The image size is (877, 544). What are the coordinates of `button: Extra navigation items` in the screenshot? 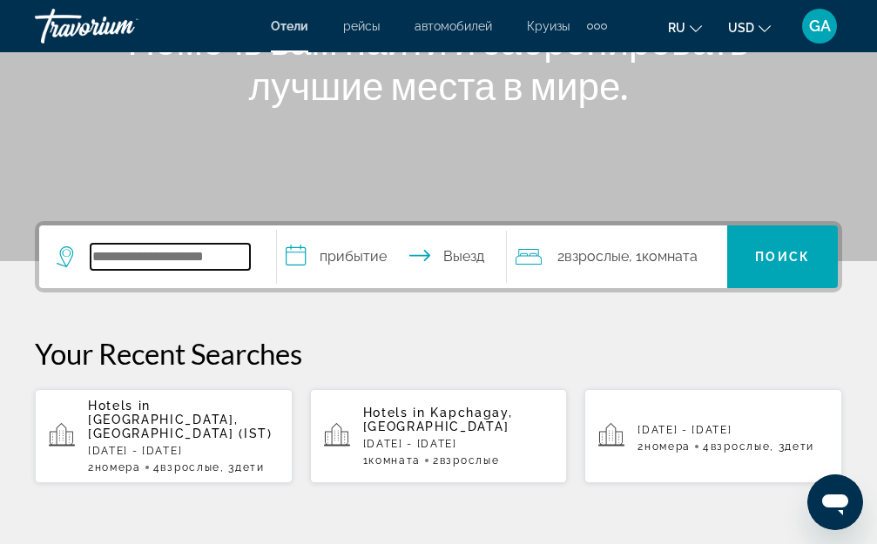 It's located at (596, 26).